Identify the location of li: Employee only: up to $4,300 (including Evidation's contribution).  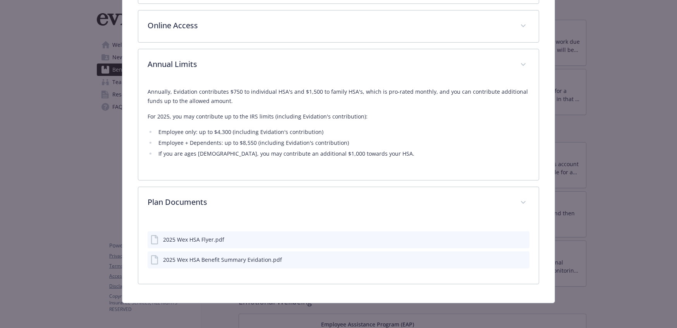
(343, 132).